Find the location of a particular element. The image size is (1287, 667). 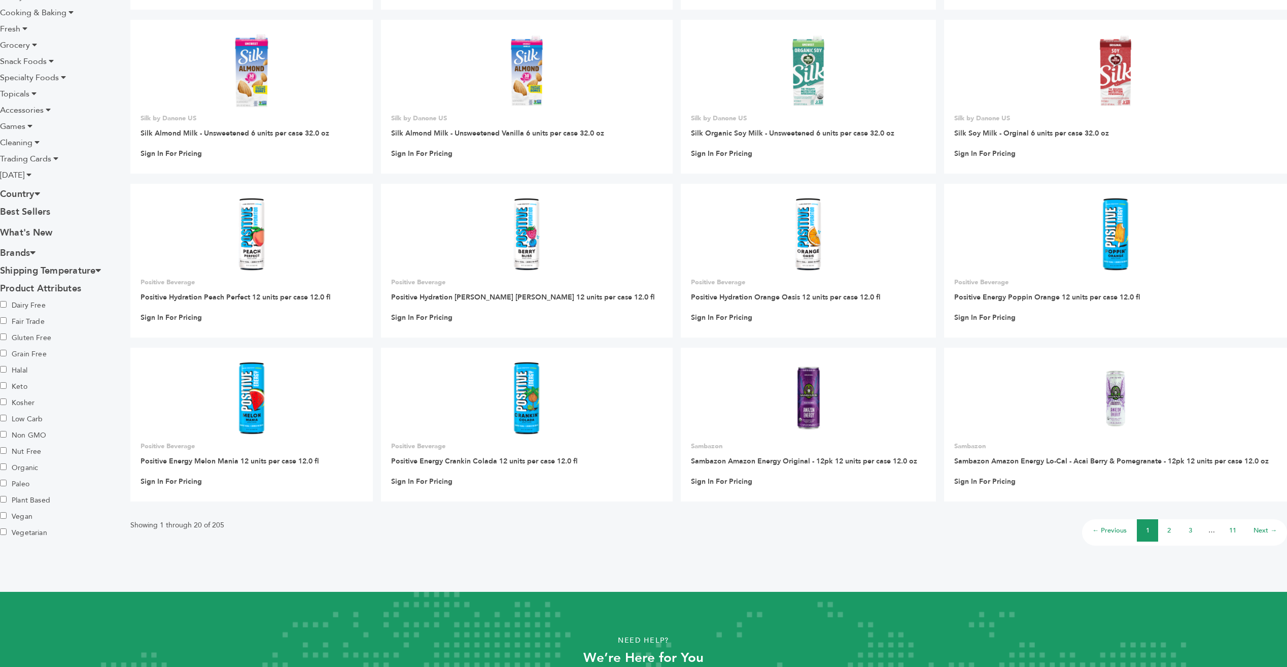

strong: We’re Here for You is located at coordinates (643, 658).